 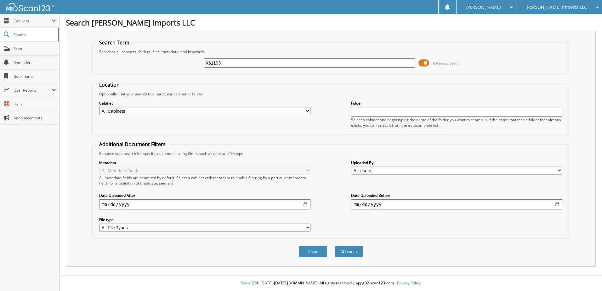 What do you see at coordinates (204, 219) in the screenshot?
I see `label: File type` at bounding box center [204, 219].